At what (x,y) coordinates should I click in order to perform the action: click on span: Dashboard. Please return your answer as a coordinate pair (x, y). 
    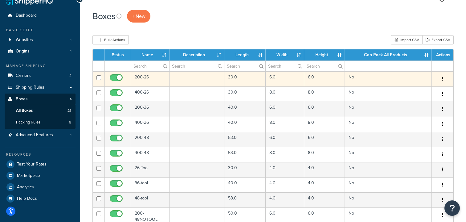
    Looking at the image, I should click on (26, 15).